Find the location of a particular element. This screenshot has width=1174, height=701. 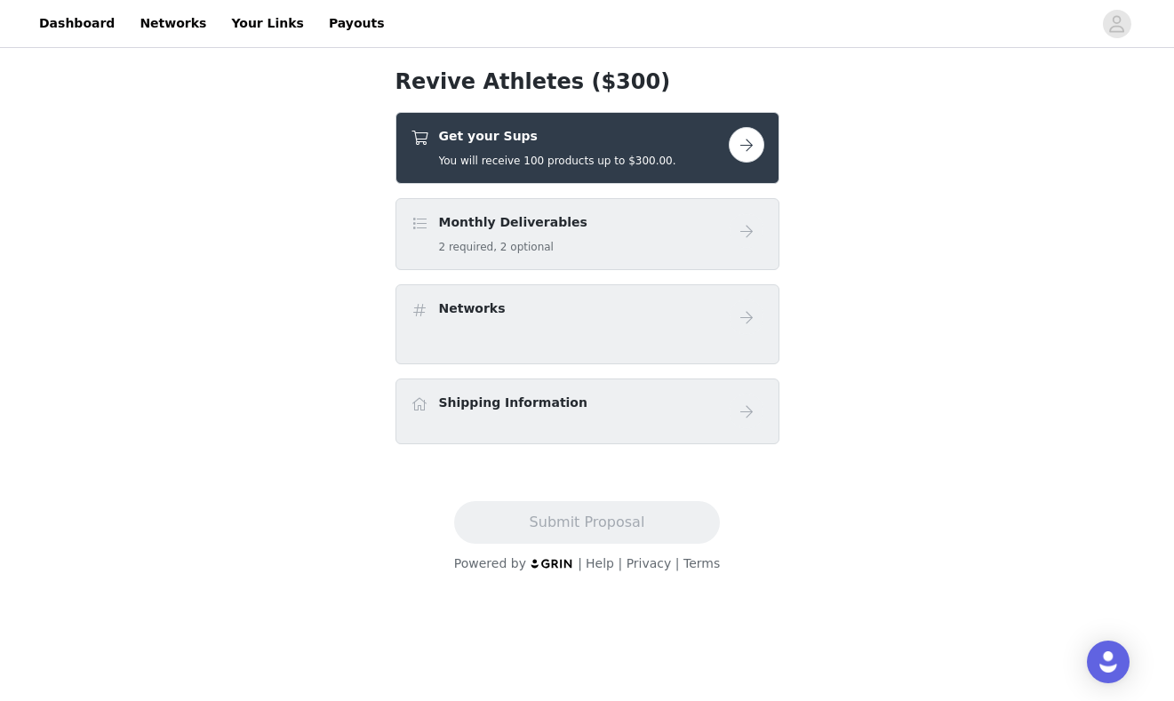

h4: Networks is located at coordinates (472, 308).